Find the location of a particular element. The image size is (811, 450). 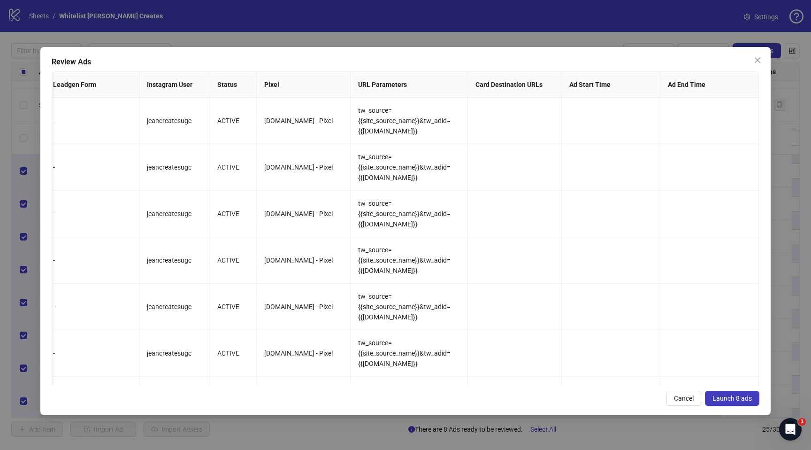

th: URL Parameters is located at coordinates (409, 84).